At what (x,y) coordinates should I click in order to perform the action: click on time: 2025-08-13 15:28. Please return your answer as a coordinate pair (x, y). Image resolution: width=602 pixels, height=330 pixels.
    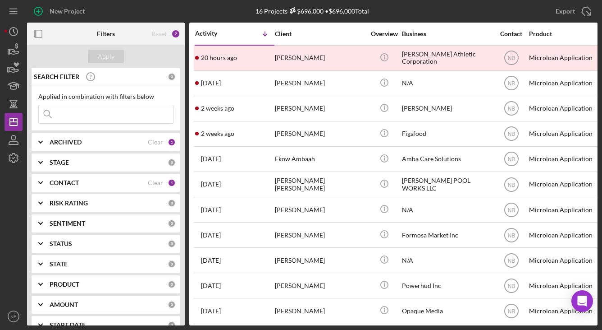
    Looking at the image, I should click on (211, 285).